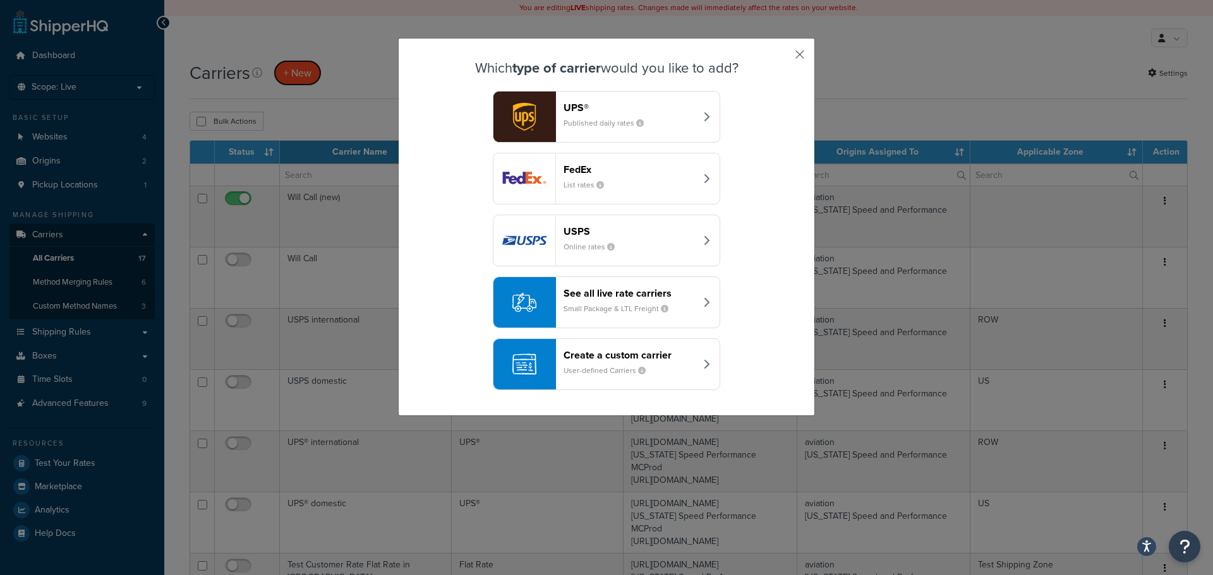 This screenshot has height=575, width=1213. What do you see at coordinates (524, 241) in the screenshot?
I see `img: usps logo` at bounding box center [524, 241].